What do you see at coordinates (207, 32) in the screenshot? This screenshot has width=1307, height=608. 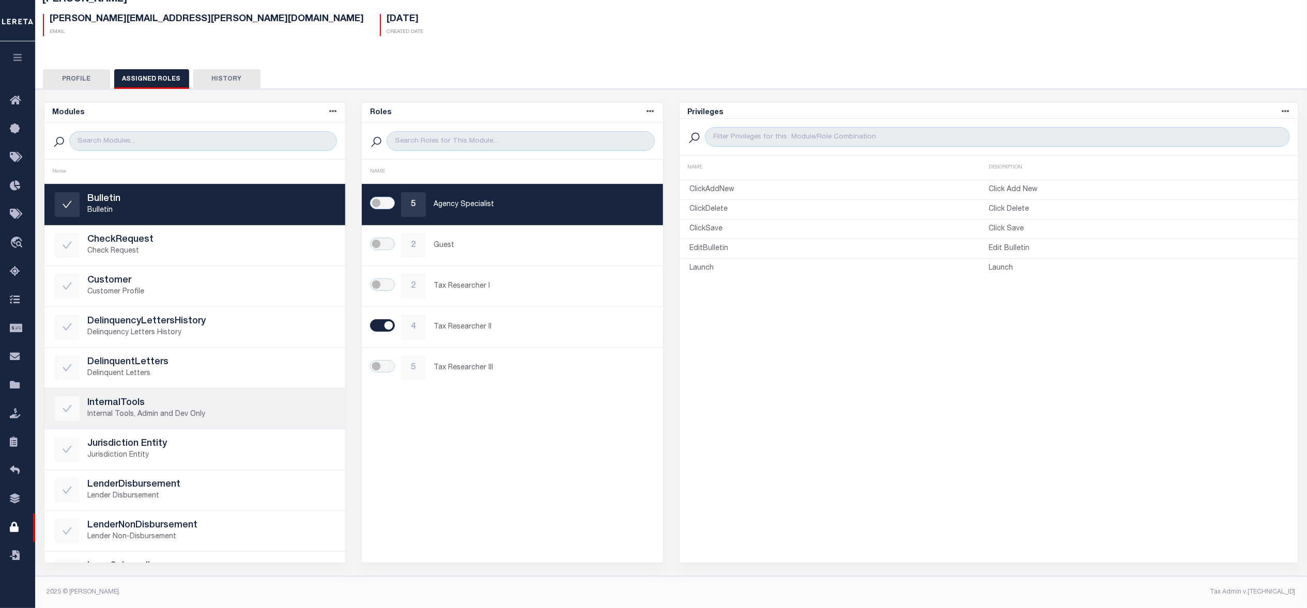 I see `p: Email` at bounding box center [207, 32].